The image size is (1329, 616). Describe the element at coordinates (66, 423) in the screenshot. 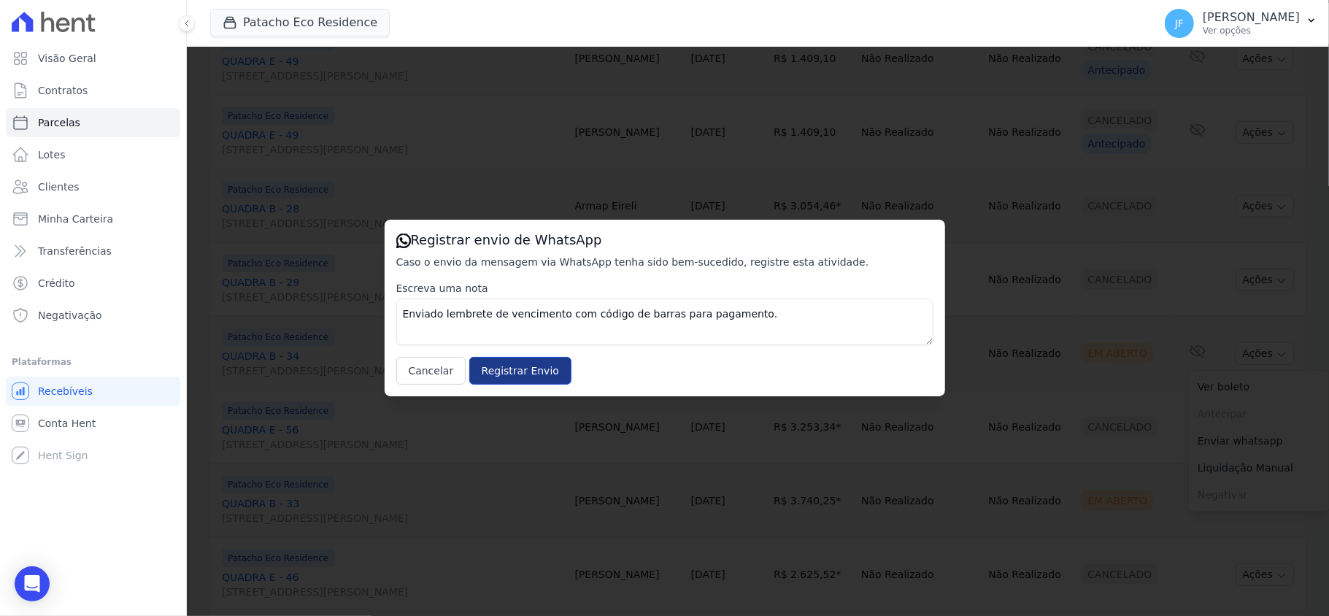

I see `span: Conta Hent` at that location.